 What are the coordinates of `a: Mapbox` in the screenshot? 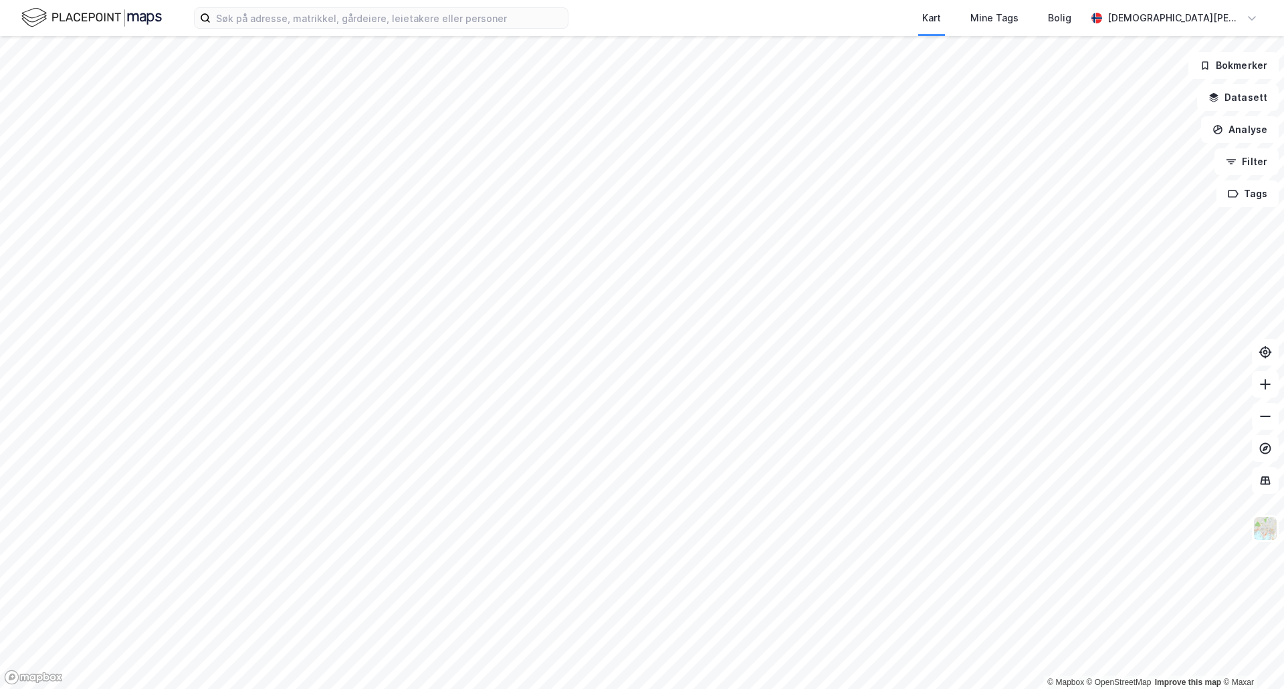 It's located at (1065, 683).